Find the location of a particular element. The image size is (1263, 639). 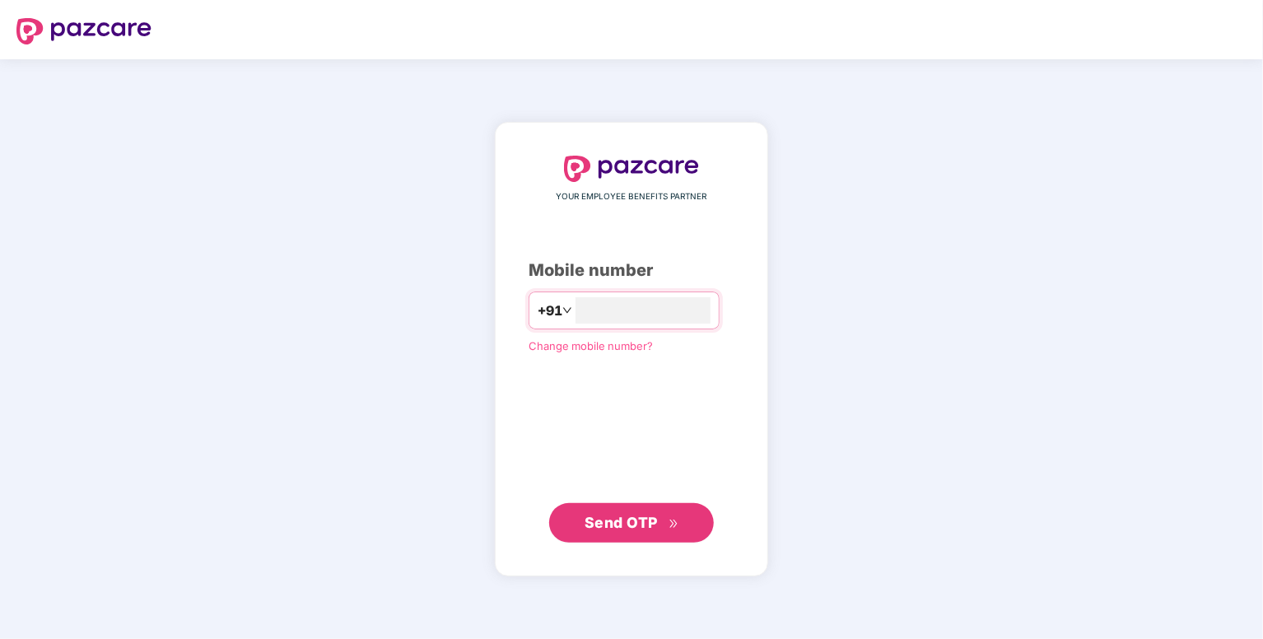

button: Send OTPdouble-right is located at coordinates (631, 523).